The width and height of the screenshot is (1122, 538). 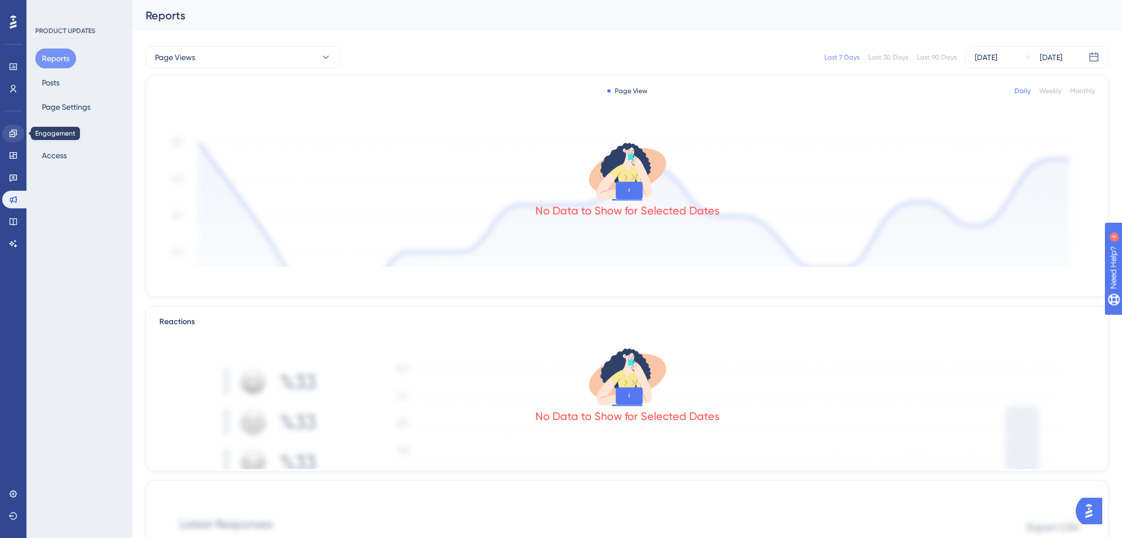 I want to click on div: Weekly, so click(x=1050, y=91).